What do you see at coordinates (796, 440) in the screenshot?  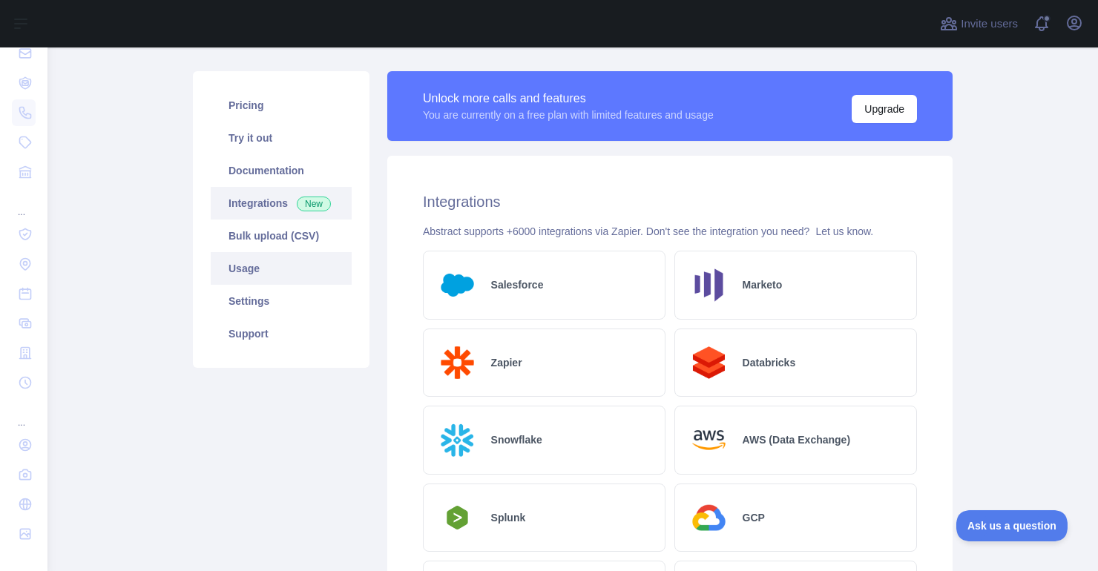 I see `h2: AWS (Data Exchange)` at bounding box center [796, 440].